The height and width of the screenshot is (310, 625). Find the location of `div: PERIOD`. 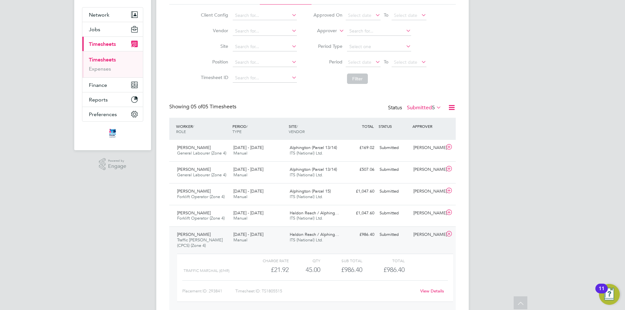

div: PERIOD is located at coordinates (259, 129).